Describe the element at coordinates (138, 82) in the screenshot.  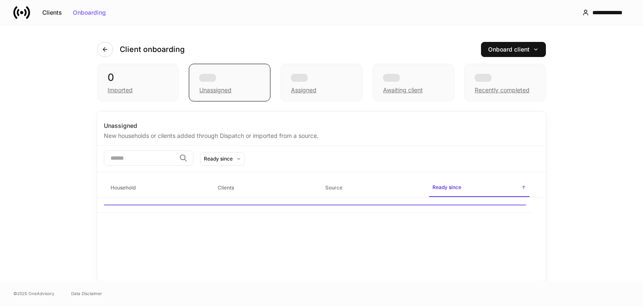
I see `div: 0Imported` at that location.